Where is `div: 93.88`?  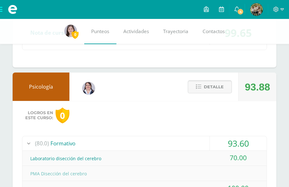
div: 93.88 is located at coordinates (258, 87).